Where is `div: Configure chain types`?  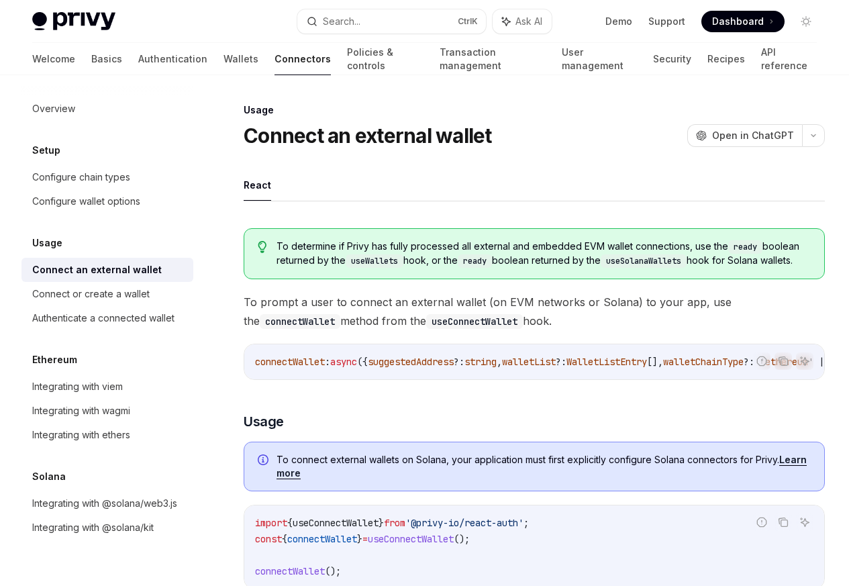 div: Configure chain types is located at coordinates (81, 177).